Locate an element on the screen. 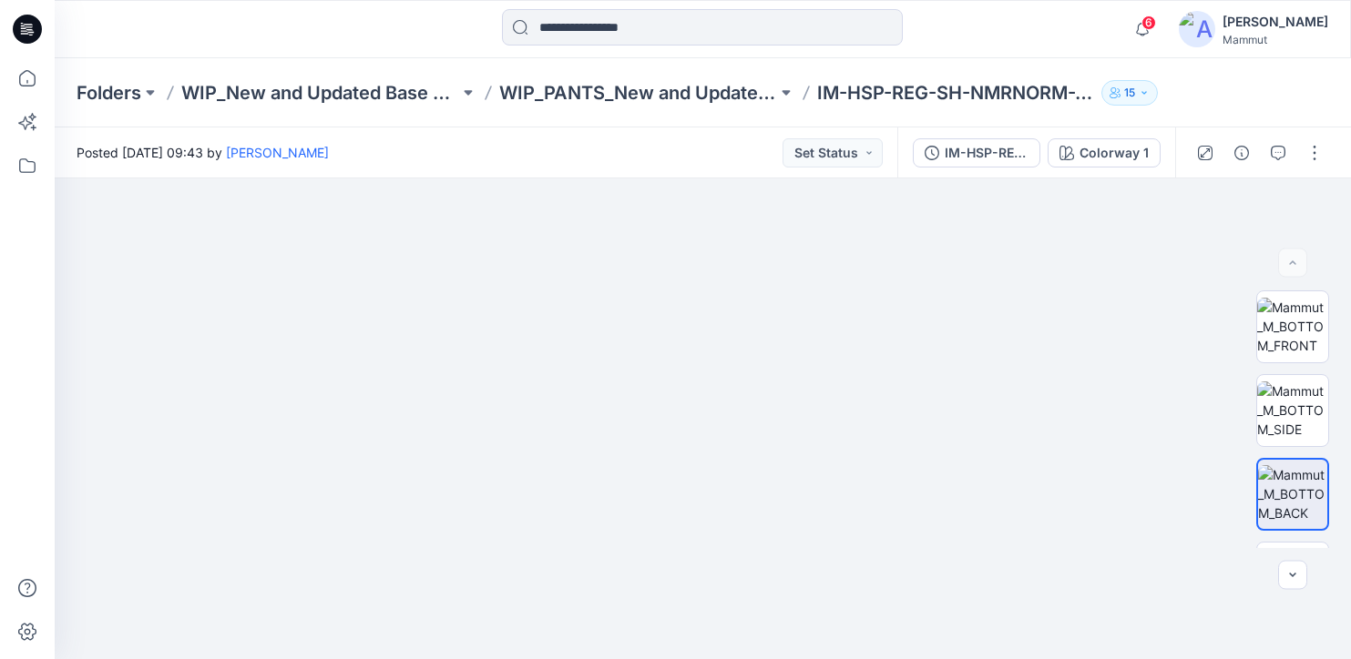 This screenshot has width=1351, height=659. button: Details is located at coordinates (1241, 153).